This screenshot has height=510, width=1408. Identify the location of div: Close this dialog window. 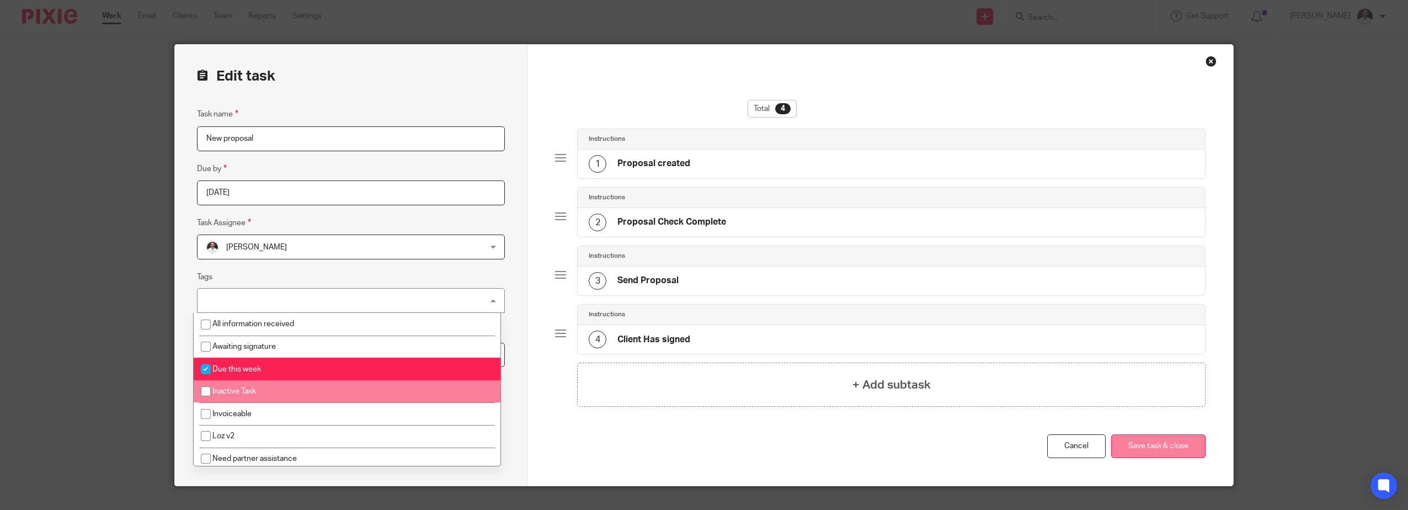
(1211, 61).